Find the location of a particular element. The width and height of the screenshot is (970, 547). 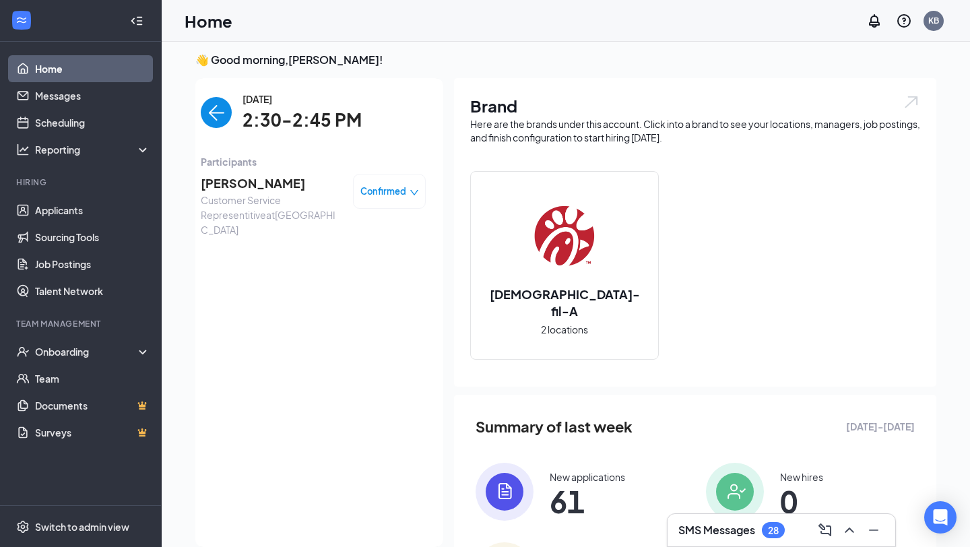

span: Summary of last week is located at coordinates (554, 427).